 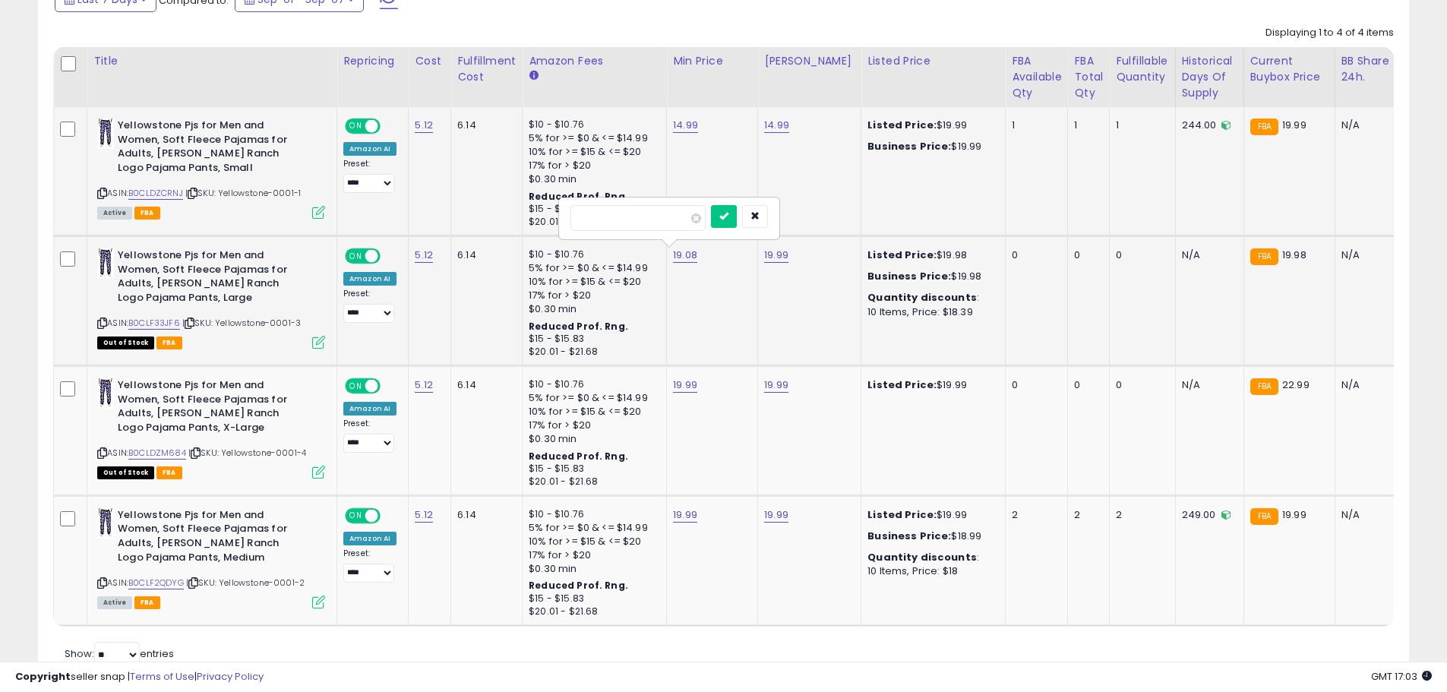 I want to click on div: Current Buybox Price, so click(x=1289, y=69).